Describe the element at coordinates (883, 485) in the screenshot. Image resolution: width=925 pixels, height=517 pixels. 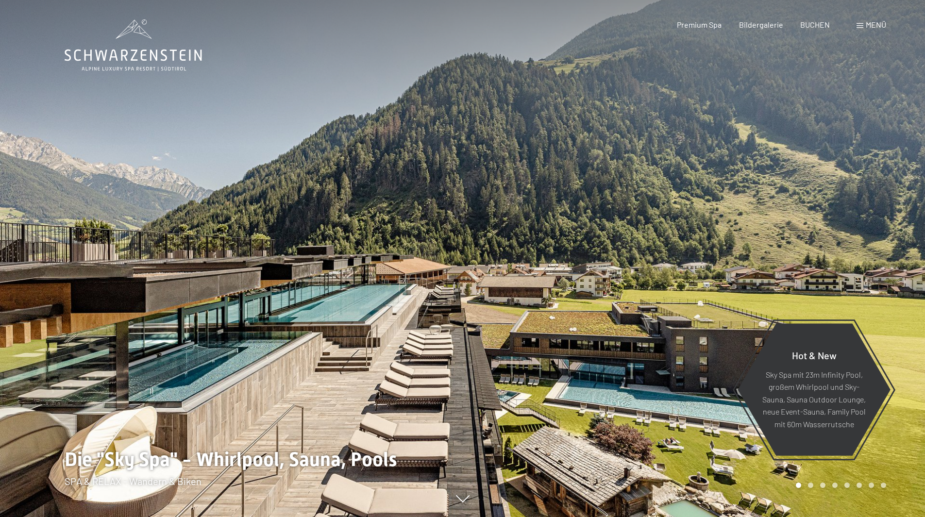
I see `div: Carousel Page 8` at that location.